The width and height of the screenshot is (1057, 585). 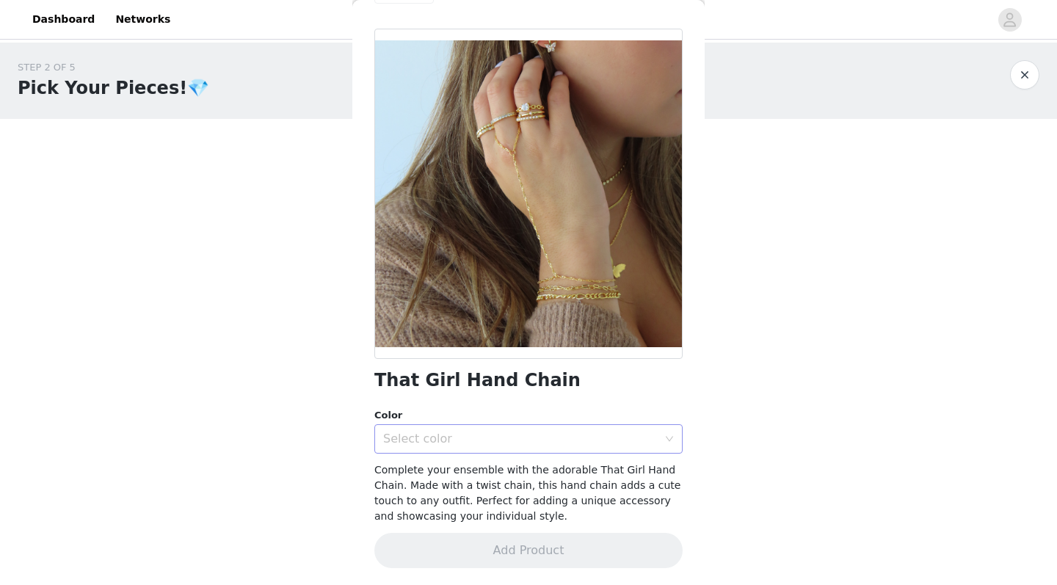 I want to click on div: avatar, so click(x=1009, y=20).